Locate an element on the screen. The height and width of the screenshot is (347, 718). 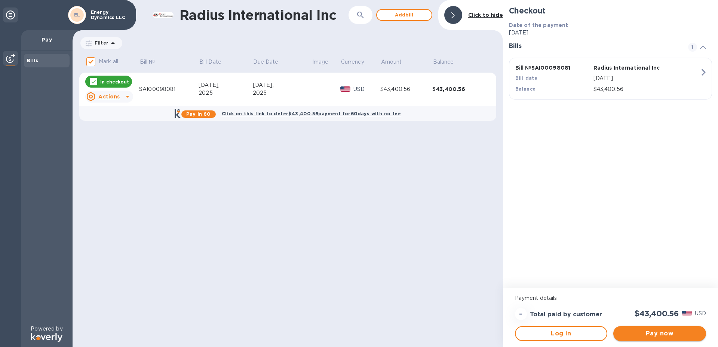
b: Click on this link to defer $43,400.56 payment for 60 days with no fee is located at coordinates (311, 113).